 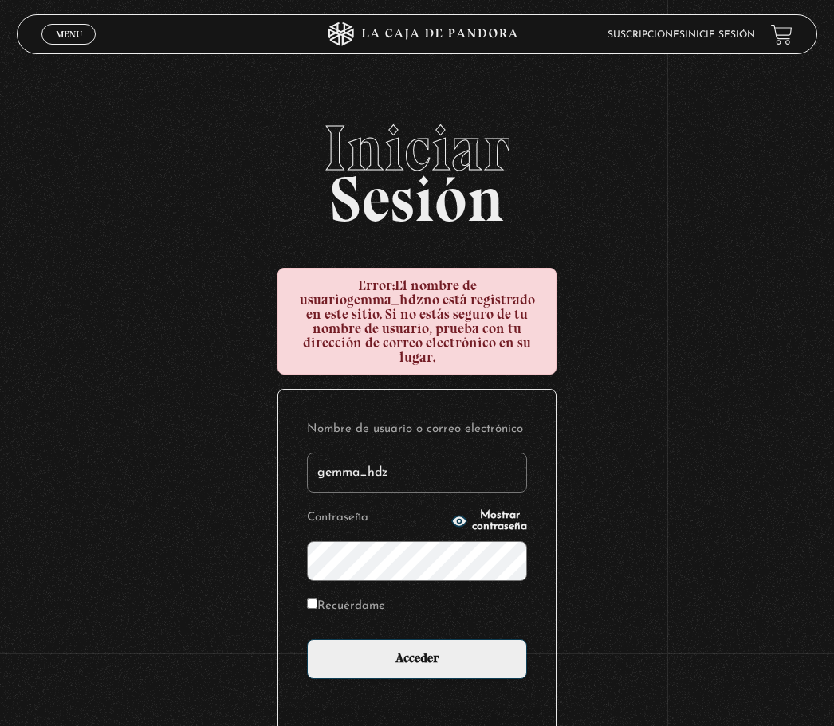 What do you see at coordinates (417, 321) in the screenshot?
I see `div: El nombre de usuario no está registrado en este sitio. Si no estás seguro de tu nombre de usuario...` at bounding box center [417, 321].